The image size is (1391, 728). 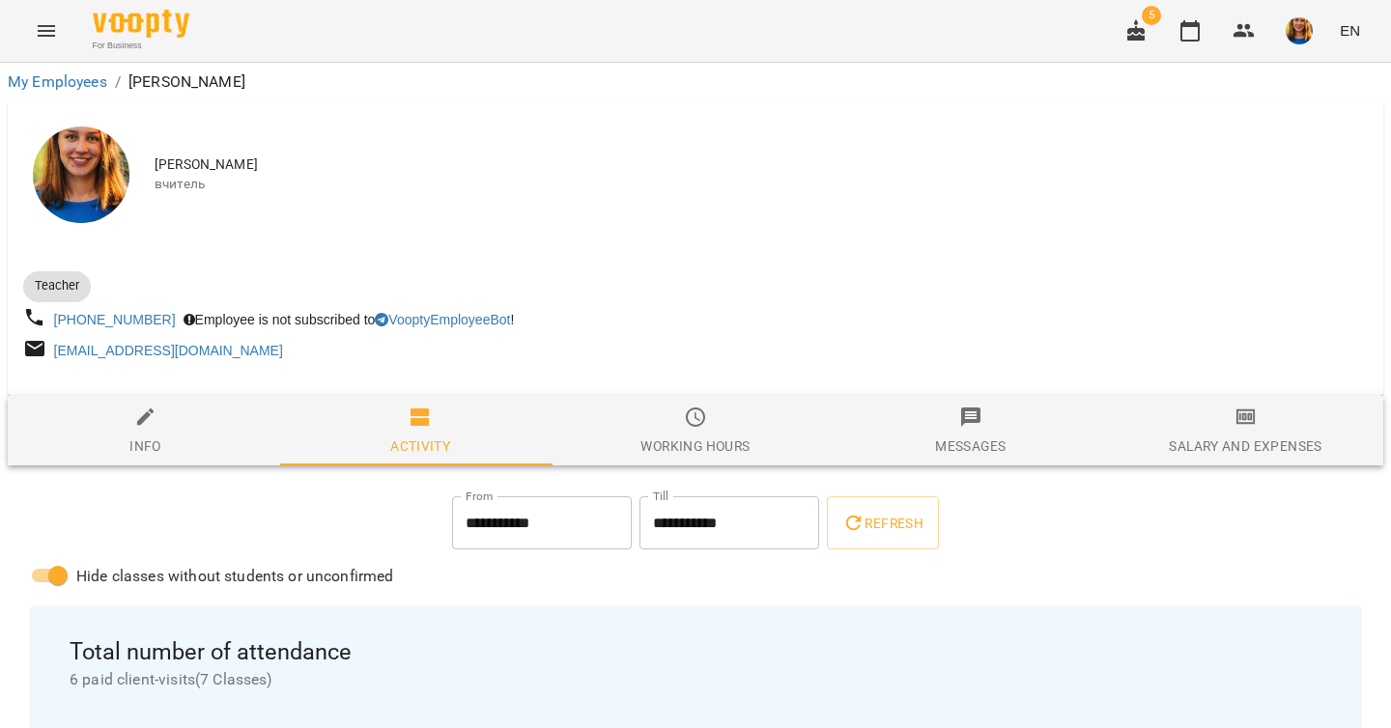 What do you see at coordinates (1299, 31) in the screenshot?
I see `img: 0c2b26133b8a38b5e2c6b0c6c994da61.JPG` at bounding box center [1299, 31].